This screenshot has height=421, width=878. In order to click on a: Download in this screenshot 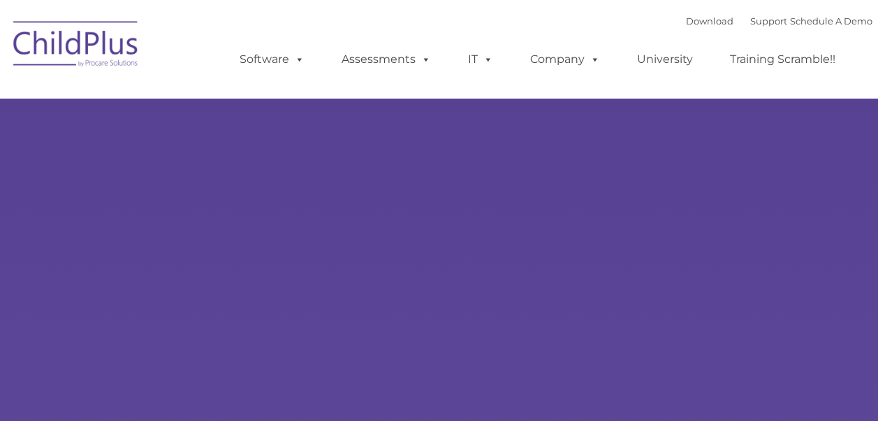, I will do `click(710, 21)`.